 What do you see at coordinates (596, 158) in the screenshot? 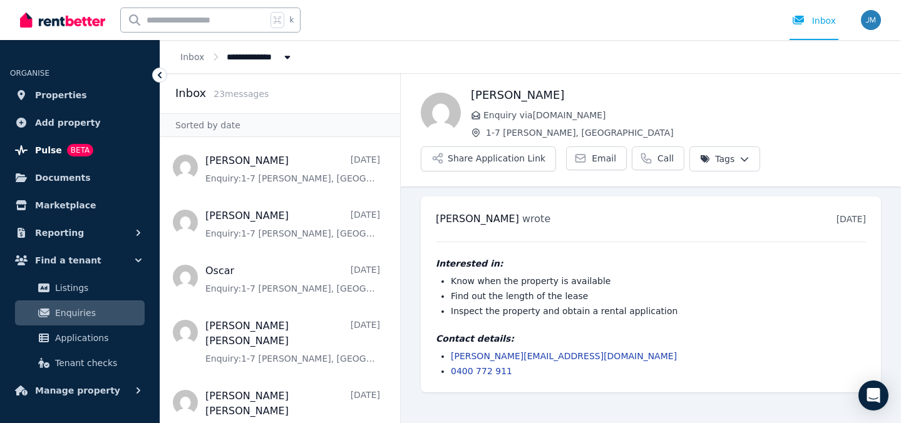
I see `a: Email` at bounding box center [596, 158].